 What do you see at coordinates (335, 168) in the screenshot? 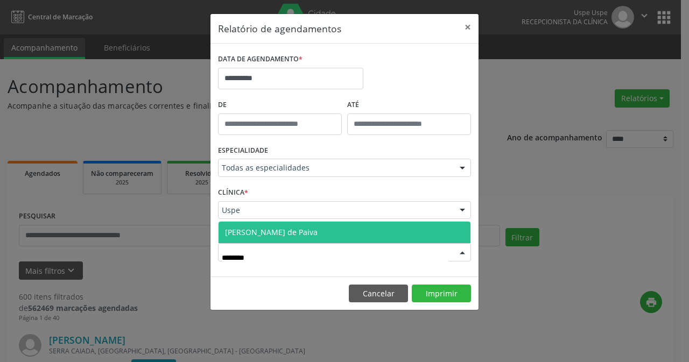
I see `span: Todas as especialidades` at bounding box center [335, 168].